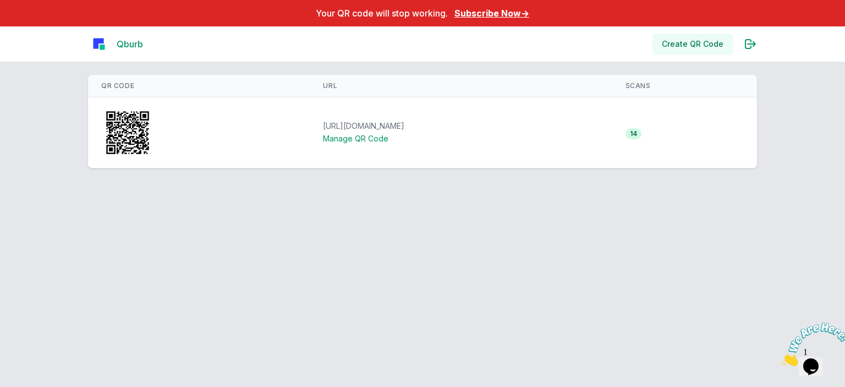 The height and width of the screenshot is (387, 845). I want to click on a: Manage QR Code, so click(355, 138).